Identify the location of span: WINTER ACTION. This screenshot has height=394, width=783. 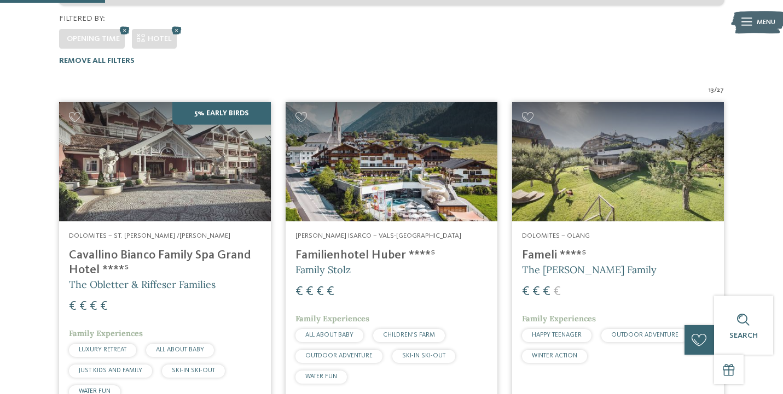
(554, 356).